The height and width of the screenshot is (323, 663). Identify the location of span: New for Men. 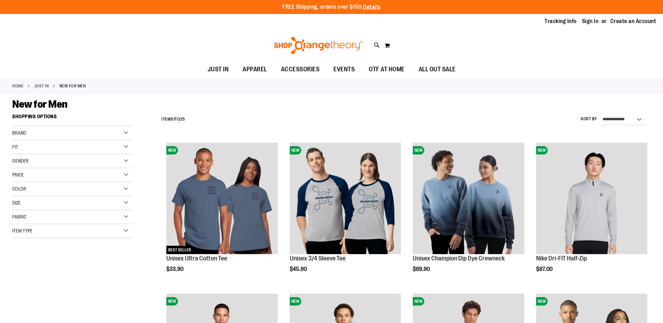
(40, 104).